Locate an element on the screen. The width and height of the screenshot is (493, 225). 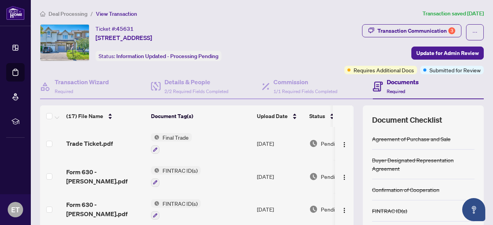
span: 1/1 Required Fields Completed is located at coordinates (305, 91).